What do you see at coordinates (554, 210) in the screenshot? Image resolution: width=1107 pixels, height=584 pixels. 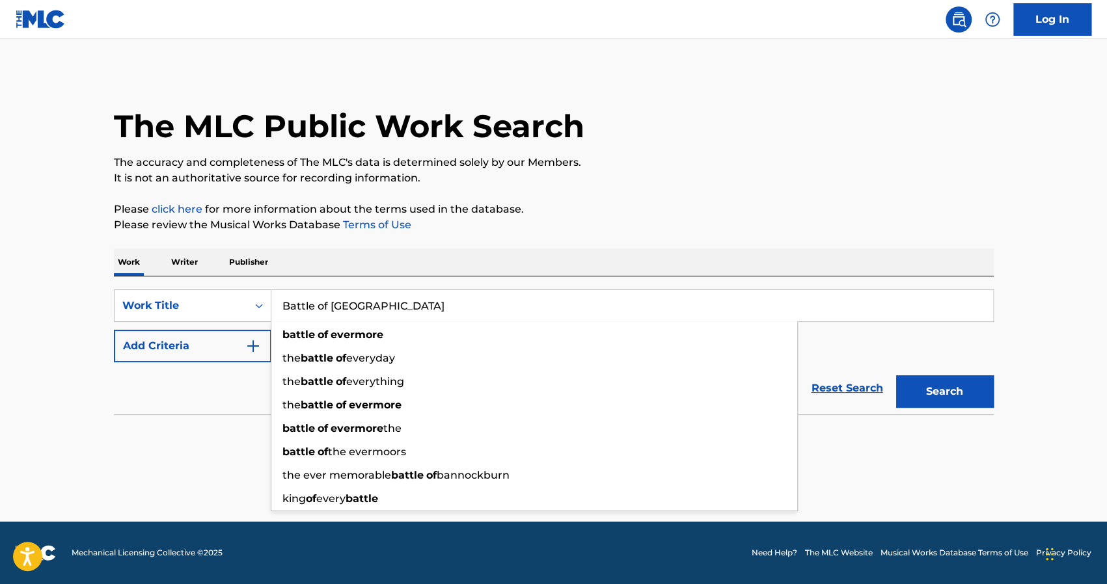 I see `p: Please for more information about the terms used in the database.` at bounding box center [554, 210].